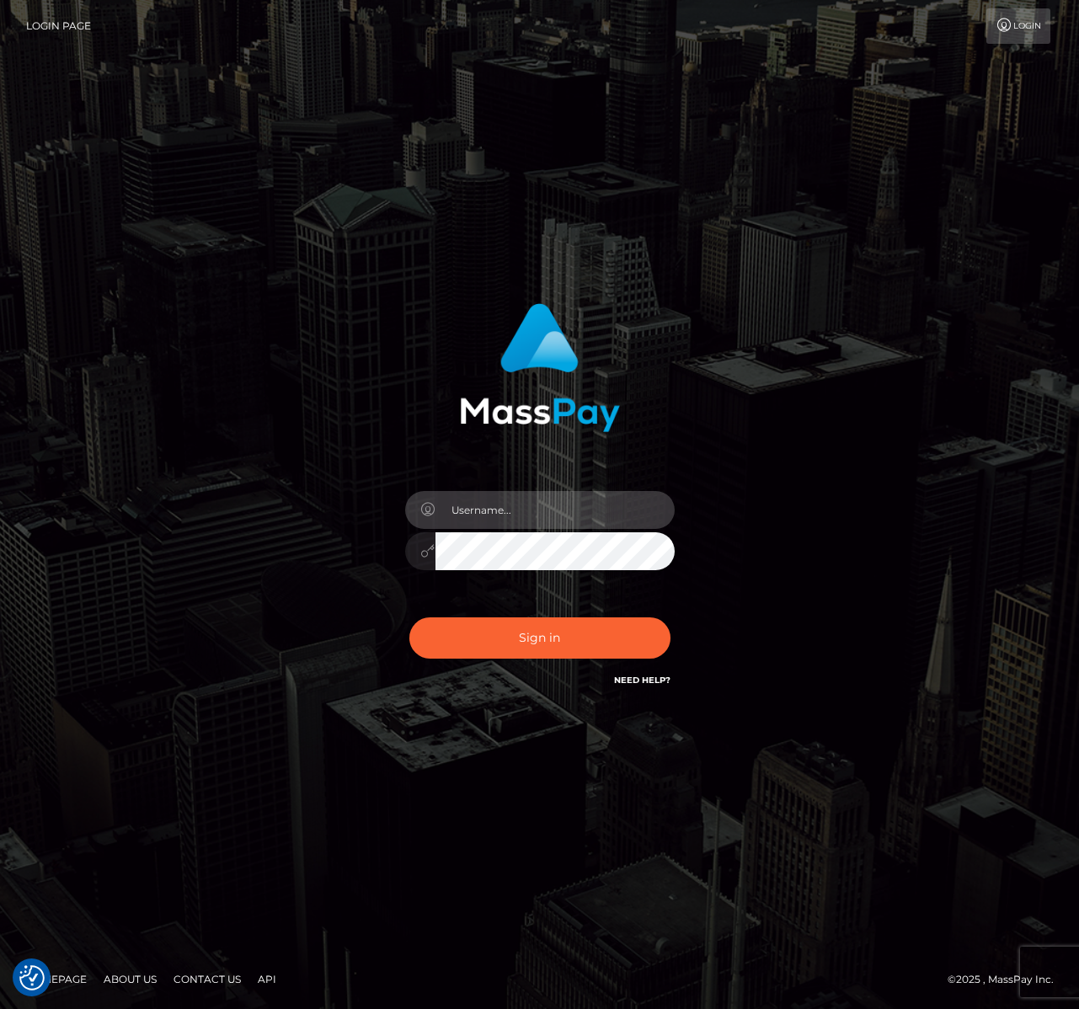 The height and width of the screenshot is (1009, 1079). I want to click on a: Need Help?, so click(642, 680).